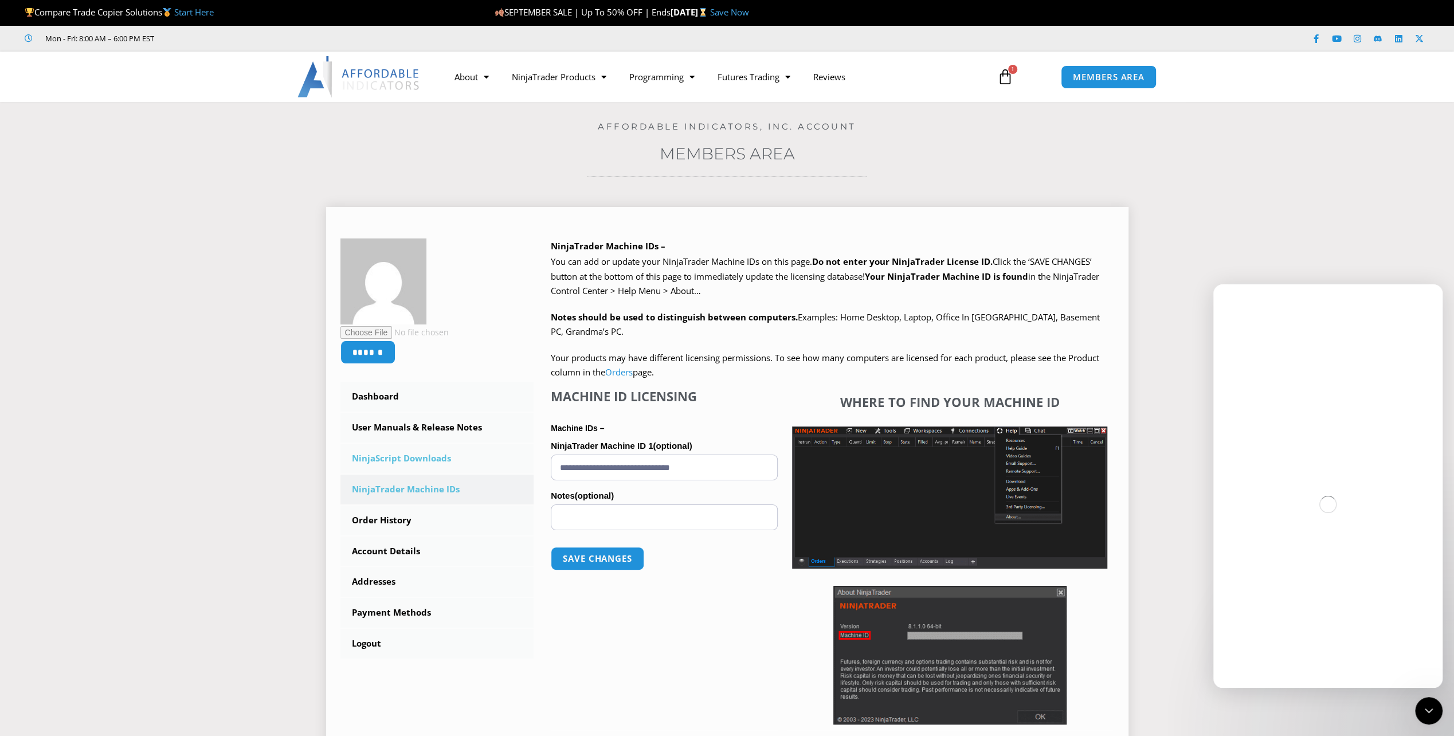 Image resolution: width=1454 pixels, height=736 pixels. What do you see at coordinates (1005, 77) in the screenshot?
I see `a: 1` at bounding box center [1005, 77].